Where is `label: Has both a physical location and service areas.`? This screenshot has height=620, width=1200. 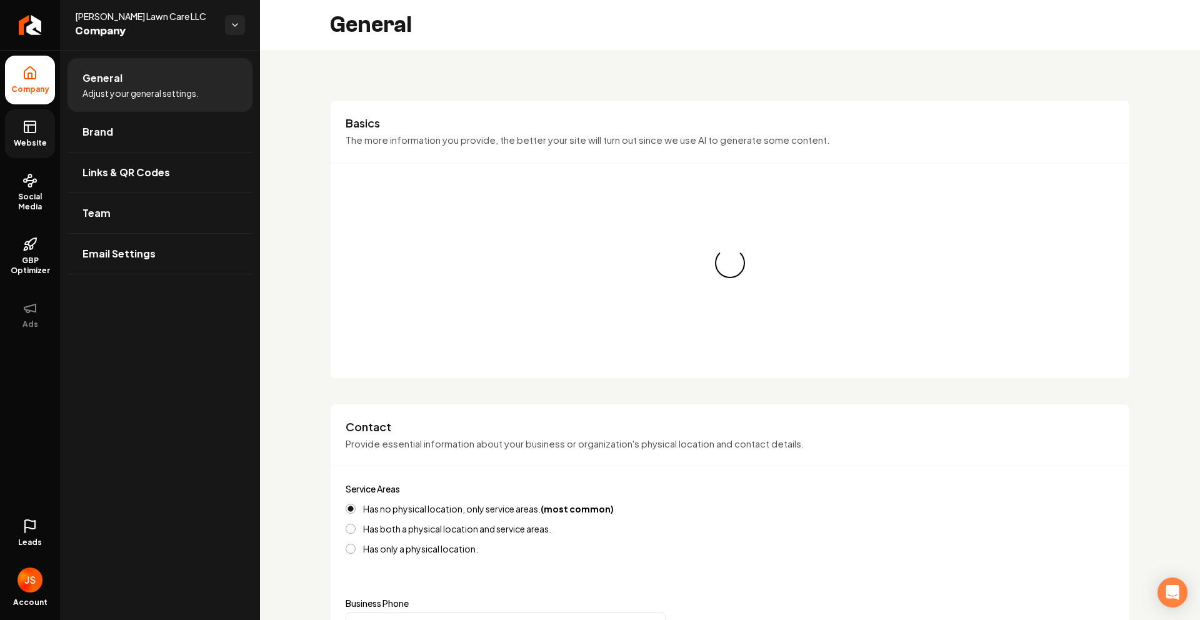 label: Has both a physical location and service areas. is located at coordinates (457, 529).